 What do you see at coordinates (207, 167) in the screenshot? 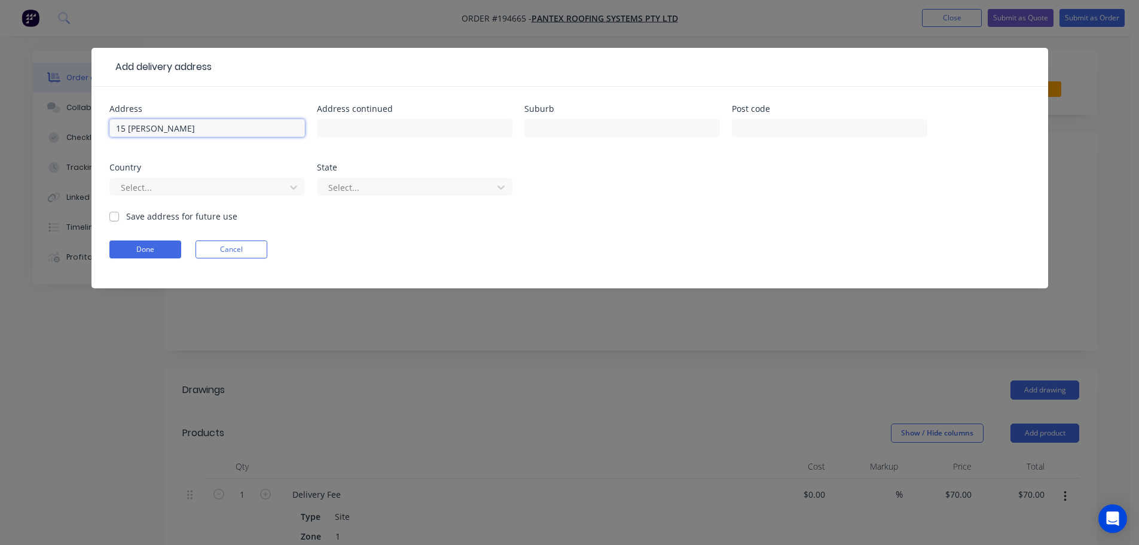
I see `div: Country` at bounding box center [207, 167].